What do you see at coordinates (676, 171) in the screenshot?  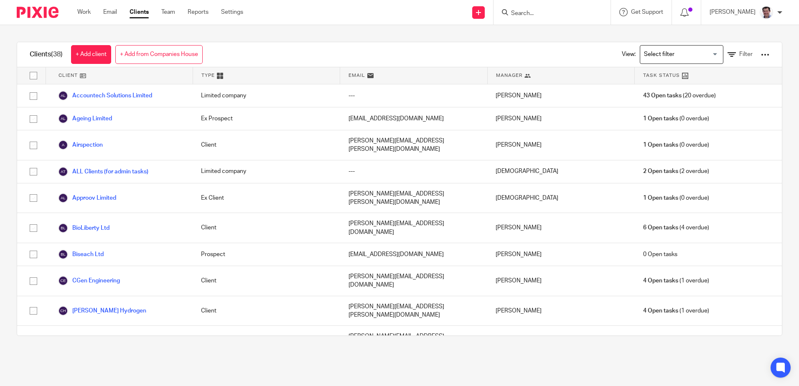 I see `span: (2 overdue)` at bounding box center [676, 171].